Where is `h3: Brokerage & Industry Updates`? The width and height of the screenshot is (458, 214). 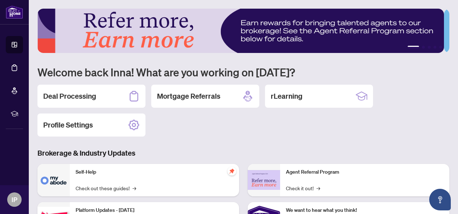
h3: Brokerage & Industry Updates is located at coordinates (243, 153).